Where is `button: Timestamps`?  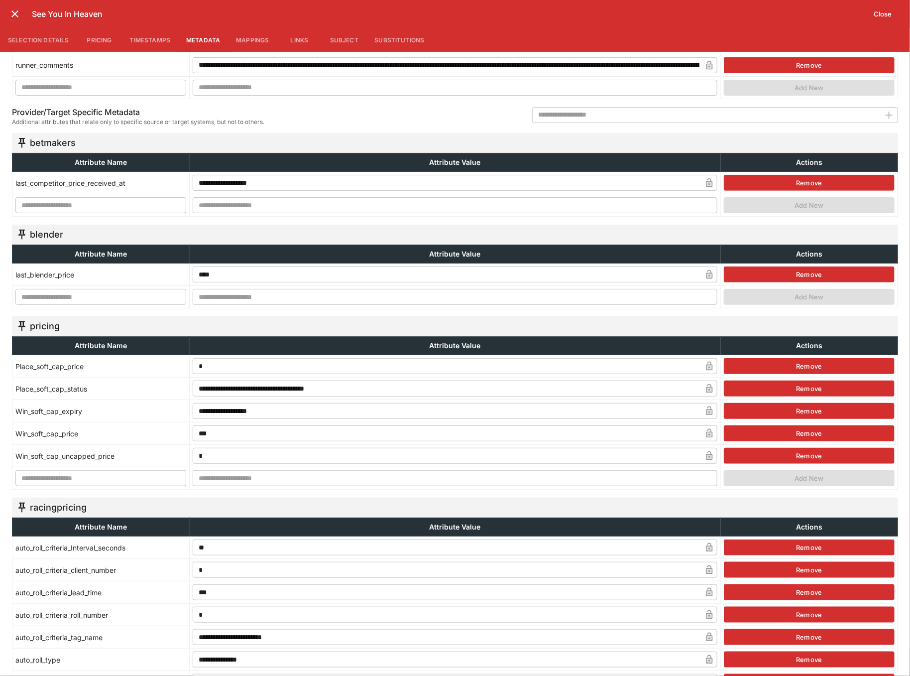
button: Timestamps is located at coordinates (150, 40).